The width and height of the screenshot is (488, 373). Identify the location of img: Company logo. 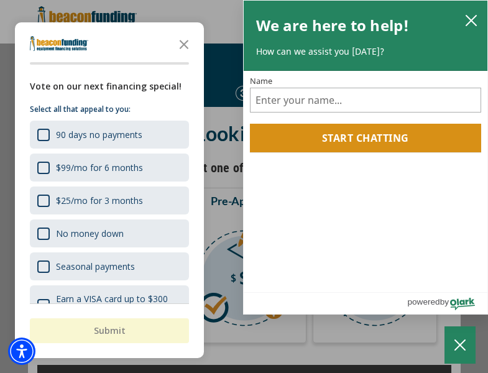
(59, 44).